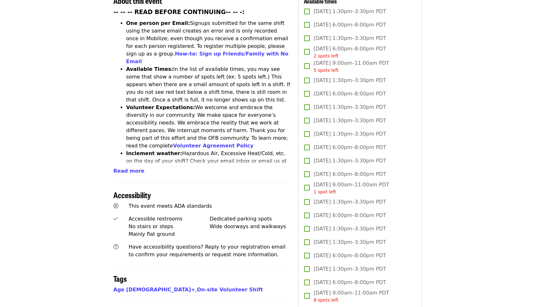 Image resolution: width=535 pixels, height=307 pixels. Describe the element at coordinates (326, 300) in the screenshot. I see `span: 8 spots left` at that location.